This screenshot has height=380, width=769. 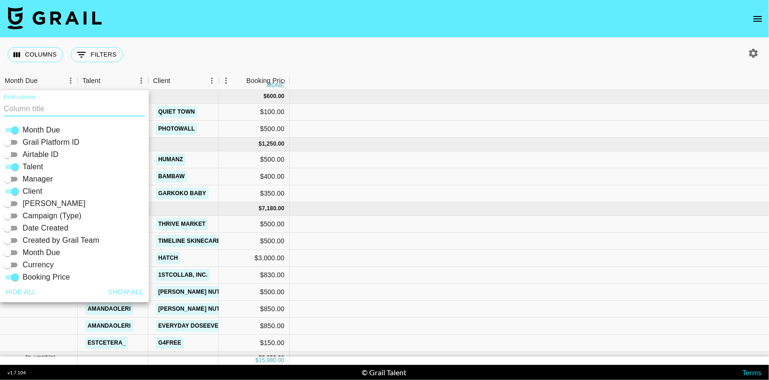 What do you see at coordinates (171, 176) in the screenshot?
I see `a: BamBaw` at bounding box center [171, 176].